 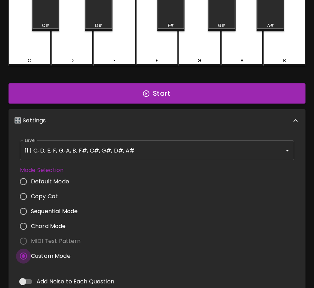 I want to click on span: Chord Mode, so click(x=48, y=227).